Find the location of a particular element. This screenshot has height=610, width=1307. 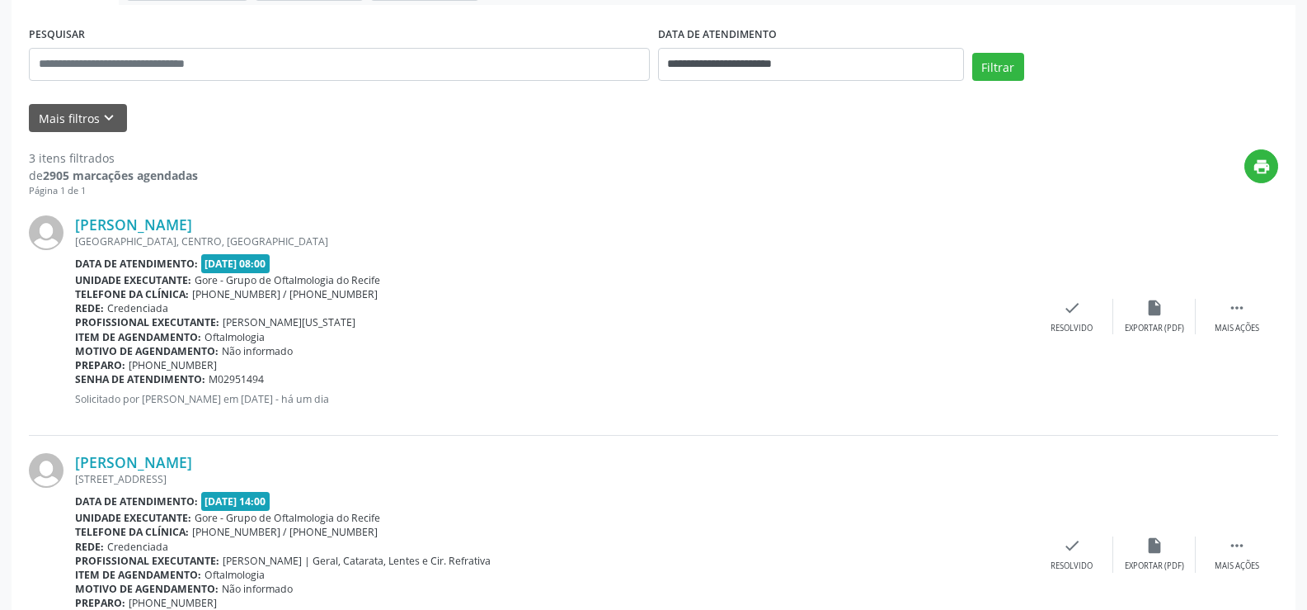

i: keyboard_arrow_down is located at coordinates (109, 118).